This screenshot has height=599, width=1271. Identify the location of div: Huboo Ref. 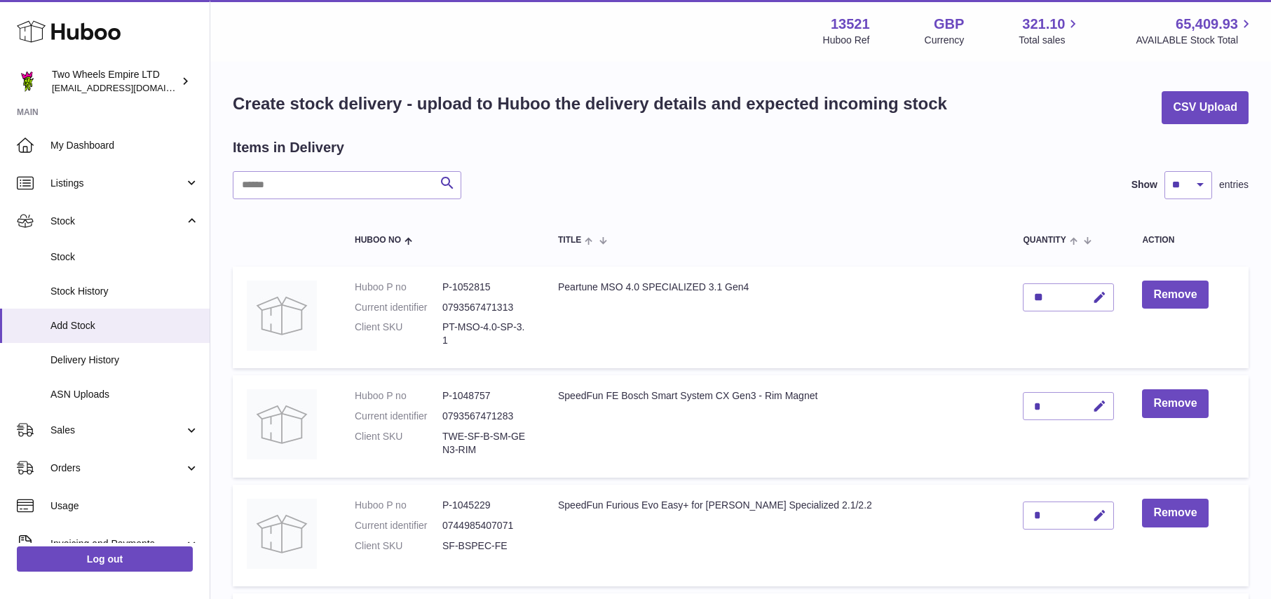
(846, 40).